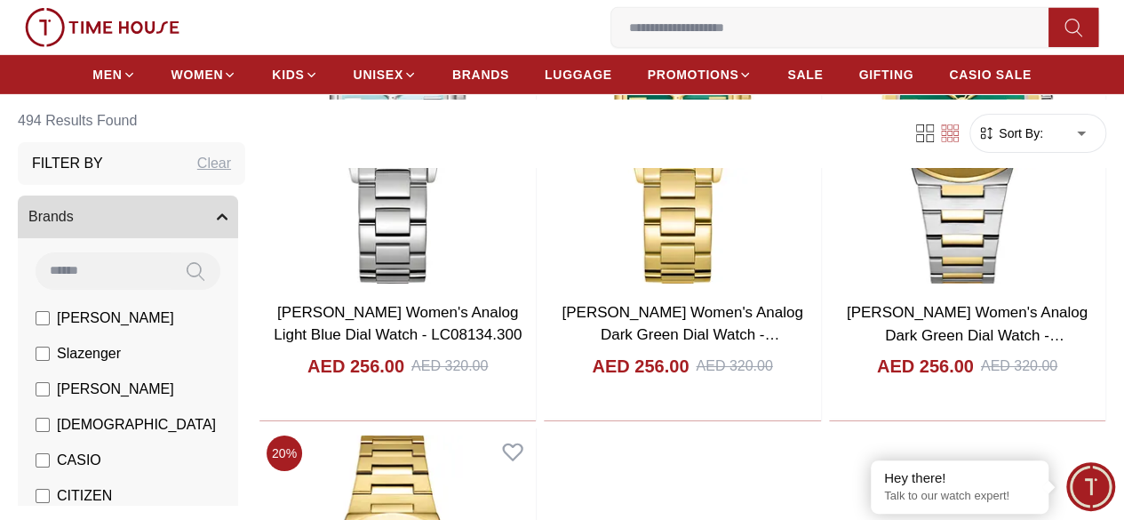 This screenshot has height=520, width=1124. I want to click on h6: 494 Results Found, so click(132, 121).